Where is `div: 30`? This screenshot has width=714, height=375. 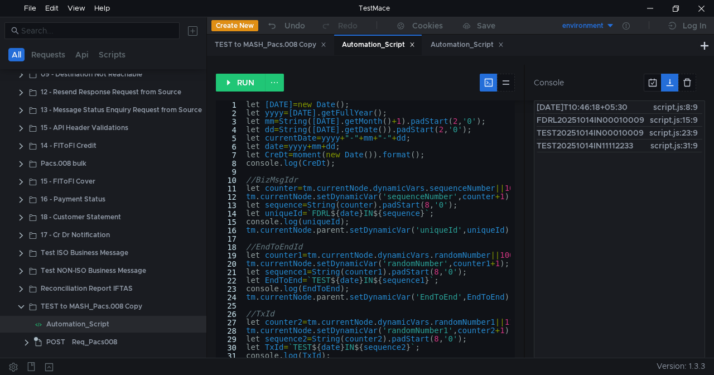
div: 30 is located at coordinates (230, 347).